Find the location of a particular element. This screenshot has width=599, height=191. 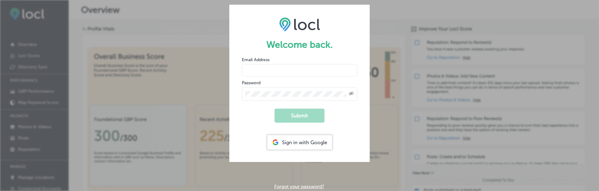

span: Toggle password visibility is located at coordinates (351, 94).